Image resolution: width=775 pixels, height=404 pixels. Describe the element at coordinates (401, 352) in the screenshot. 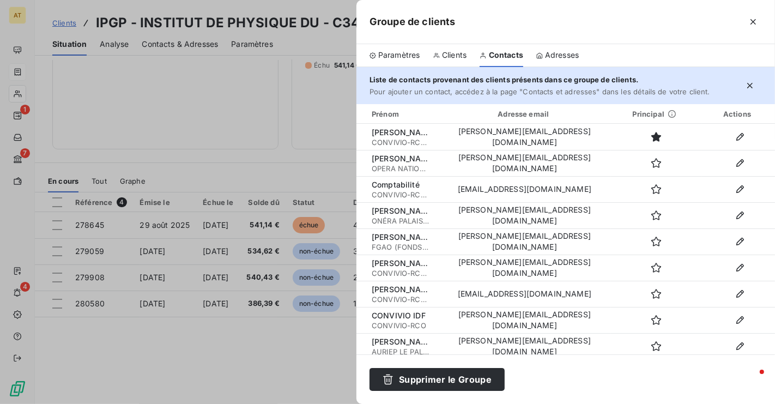

I see `span: AURIEP LE PALATIS DE MONTROUGE` at that location.